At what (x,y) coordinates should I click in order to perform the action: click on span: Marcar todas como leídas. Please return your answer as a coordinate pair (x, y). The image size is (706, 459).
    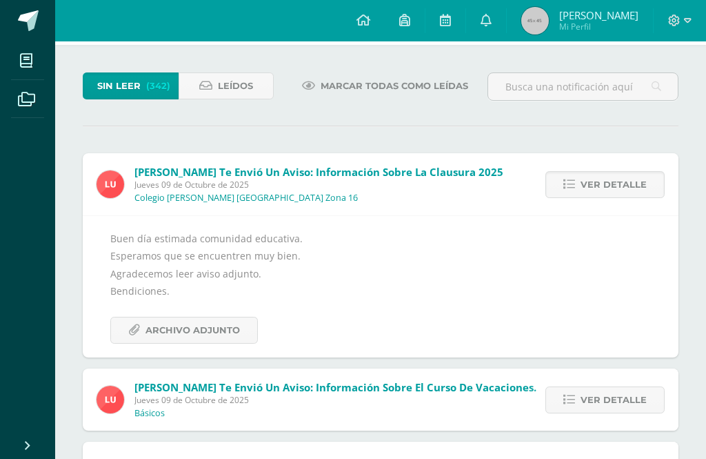
    Looking at the image, I should click on (394, 86).